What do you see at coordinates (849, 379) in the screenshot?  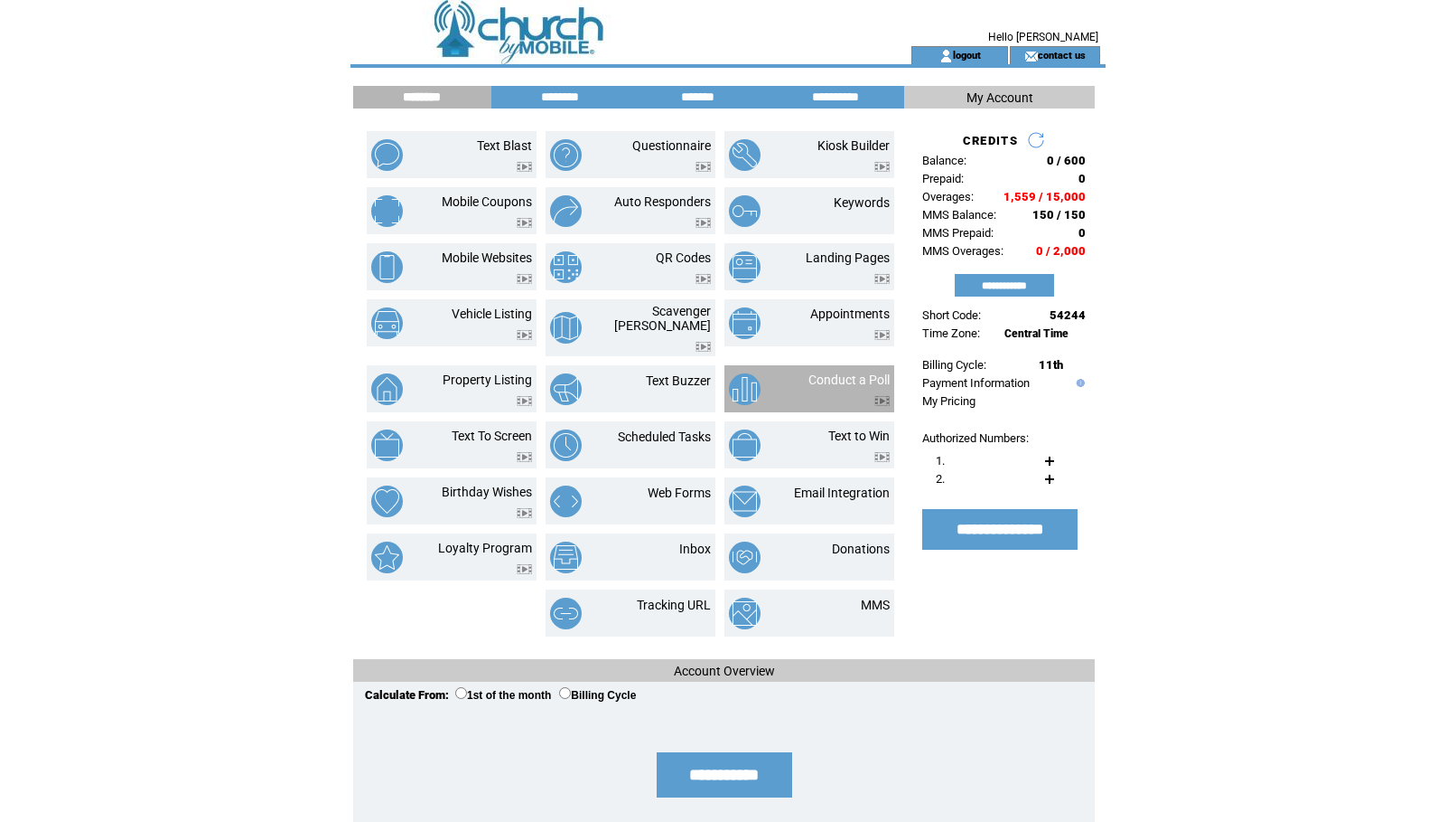 I see `a: Conduct a Poll` at bounding box center [849, 379].